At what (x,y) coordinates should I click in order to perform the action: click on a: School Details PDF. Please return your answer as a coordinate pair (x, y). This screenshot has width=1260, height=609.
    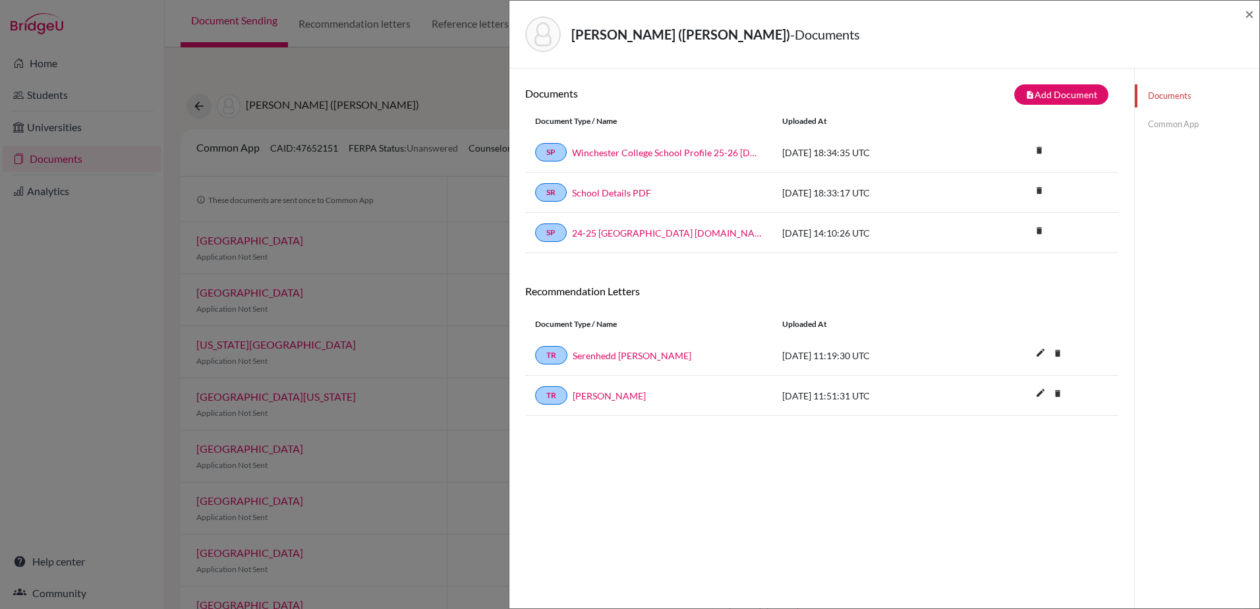
    Looking at the image, I should click on (612, 192).